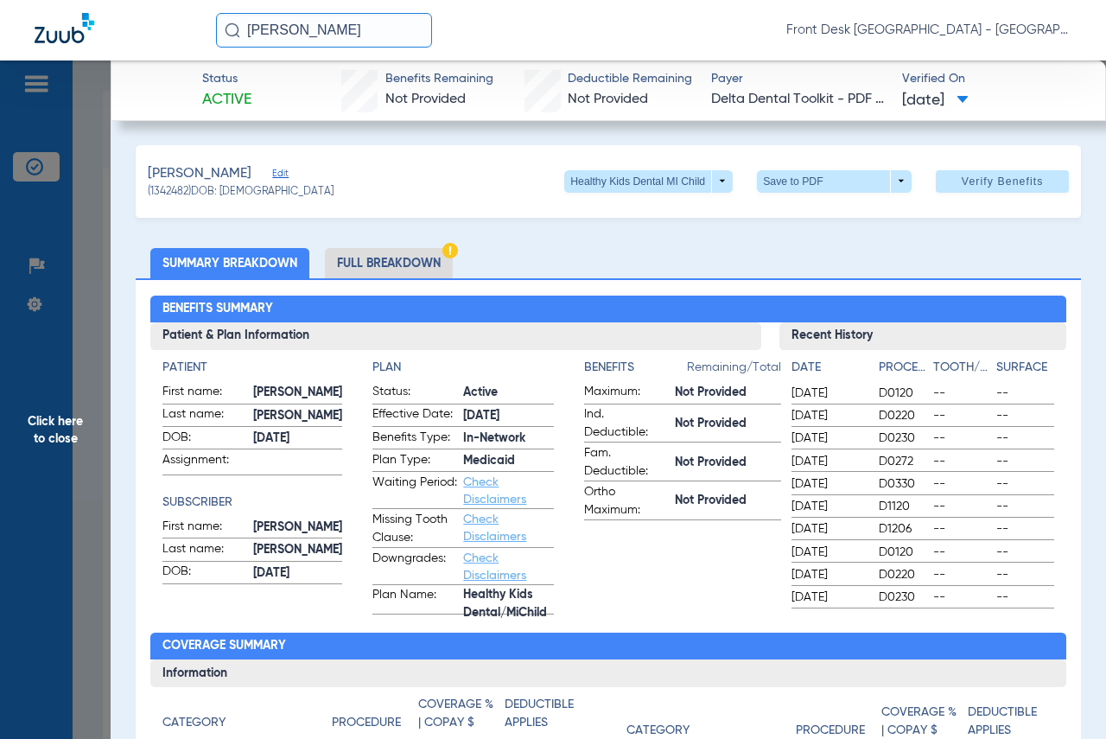 The image size is (1106, 739). Describe the element at coordinates (252, 367) in the screenshot. I see `app-breakdown-title: Patient` at that location.